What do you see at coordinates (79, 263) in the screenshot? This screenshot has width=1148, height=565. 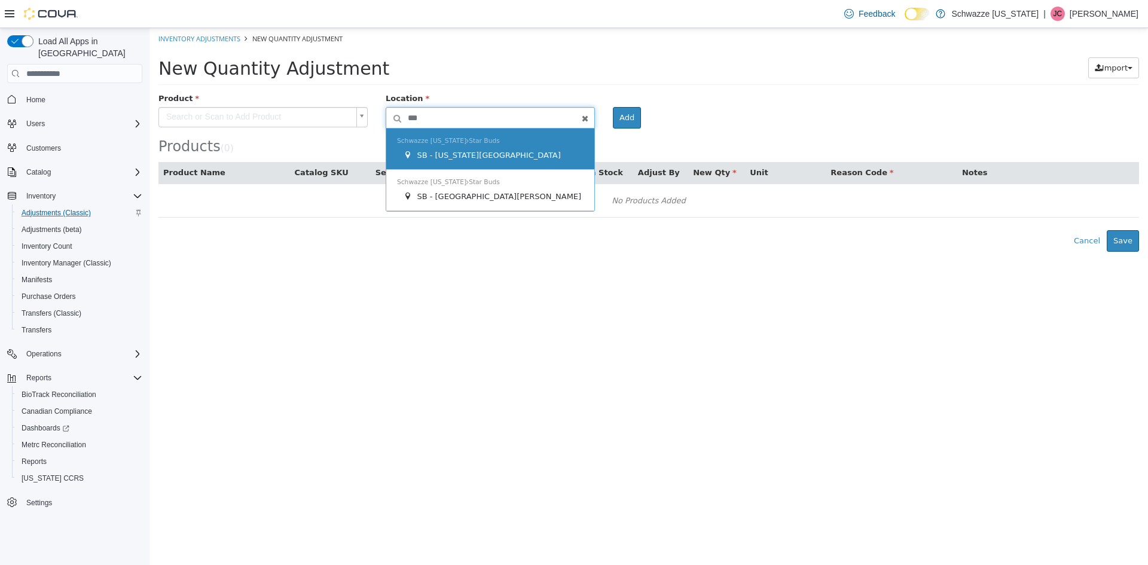 I see `button: Inventory Manager (Classic)` at bounding box center [79, 263].